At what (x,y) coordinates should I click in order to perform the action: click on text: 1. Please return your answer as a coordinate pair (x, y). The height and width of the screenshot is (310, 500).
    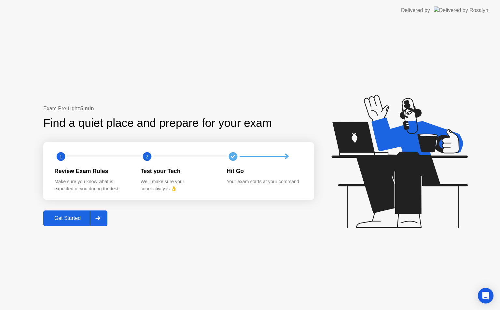
    Looking at the image, I should click on (61, 156).